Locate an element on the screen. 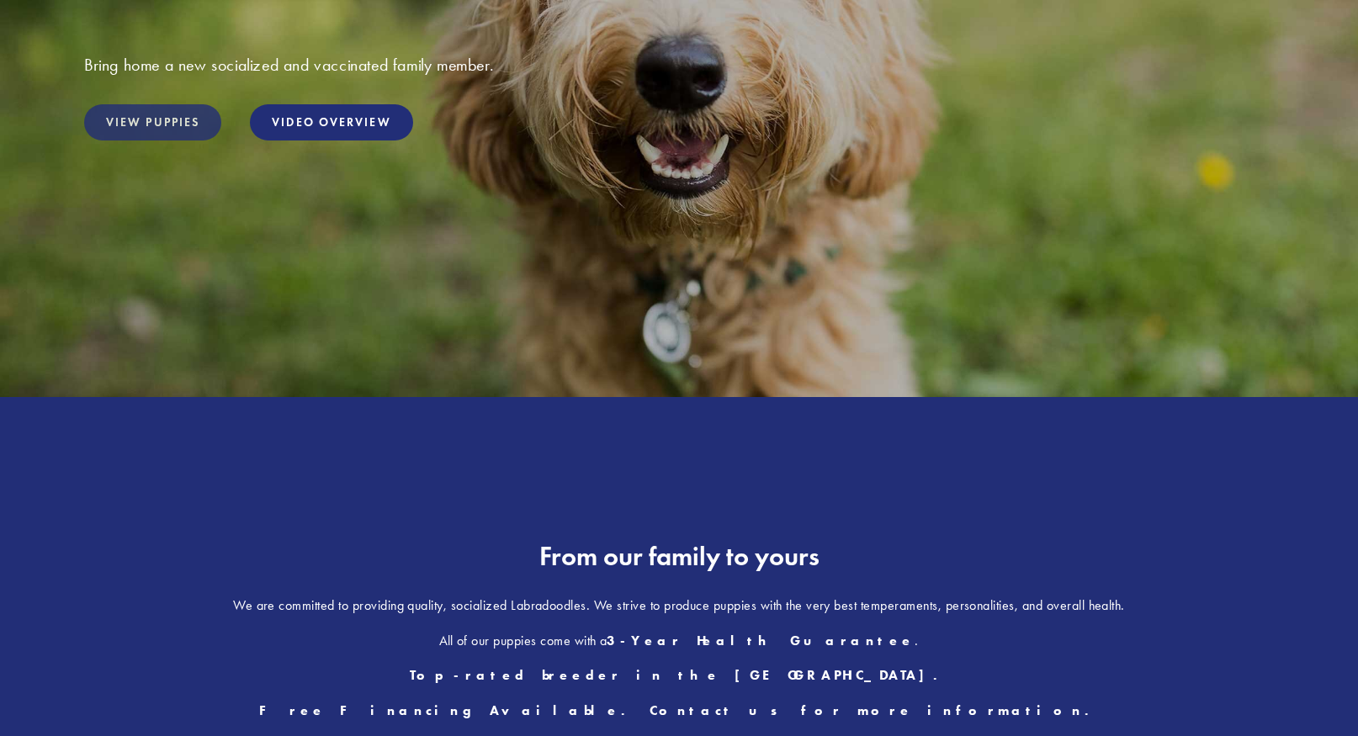  p: We are committed to providing quality, socialized Labradoodles. We strive to produce puppies with... is located at coordinates (679, 606).